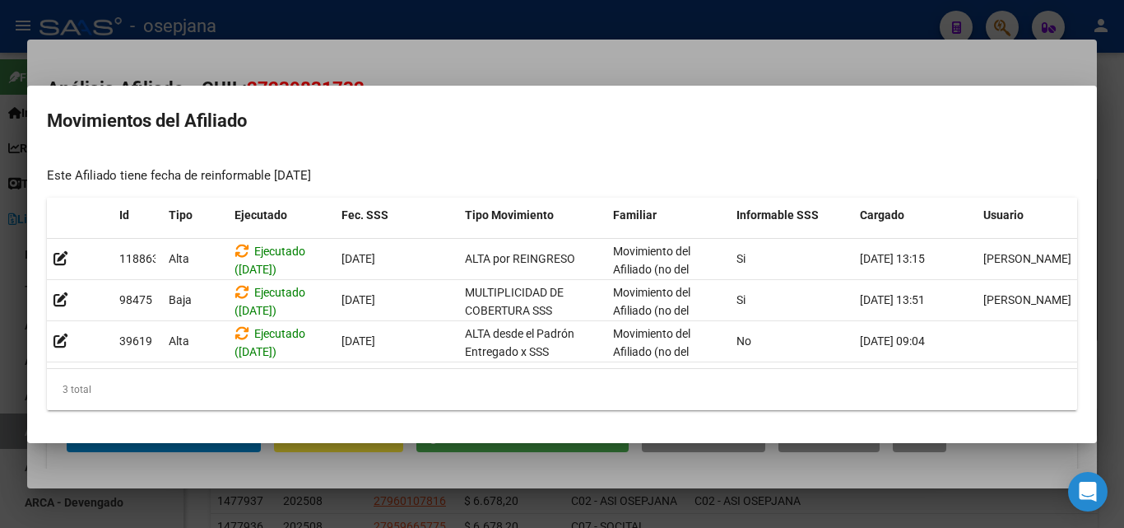  Describe the element at coordinates (668, 215) in the screenshot. I see `datatable-header-cell: Familiar` at that location.